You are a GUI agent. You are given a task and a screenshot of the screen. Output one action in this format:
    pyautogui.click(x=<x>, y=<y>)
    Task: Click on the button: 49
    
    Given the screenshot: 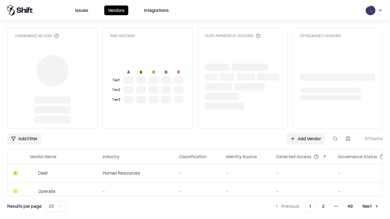 What is the action you would take?
    pyautogui.click(x=350, y=207)
    